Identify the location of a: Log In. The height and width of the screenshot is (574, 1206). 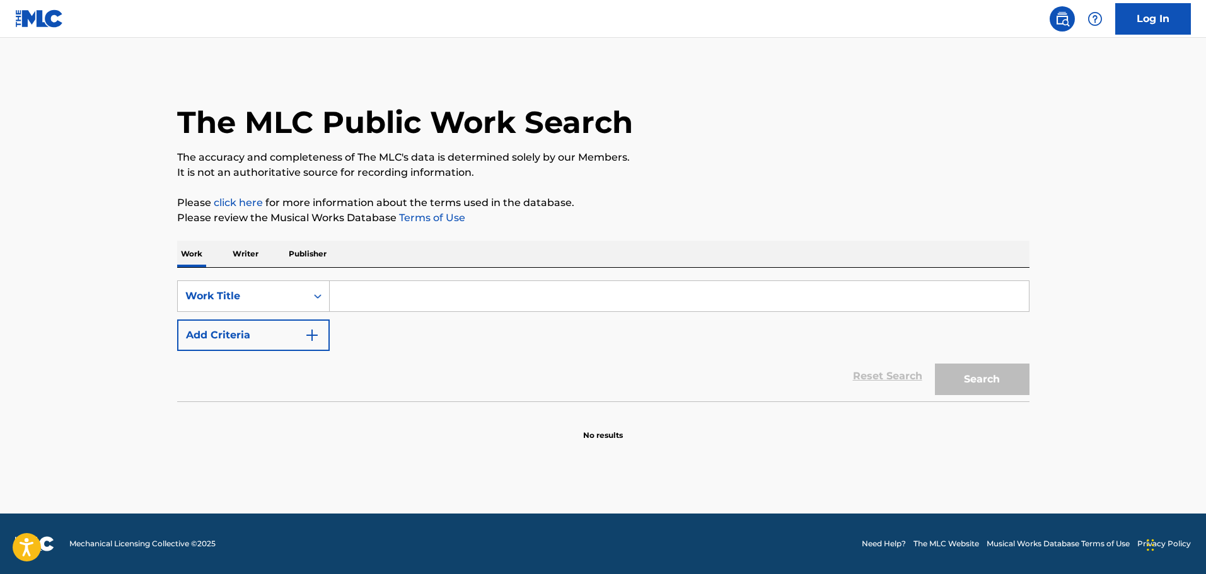
(1153, 19).